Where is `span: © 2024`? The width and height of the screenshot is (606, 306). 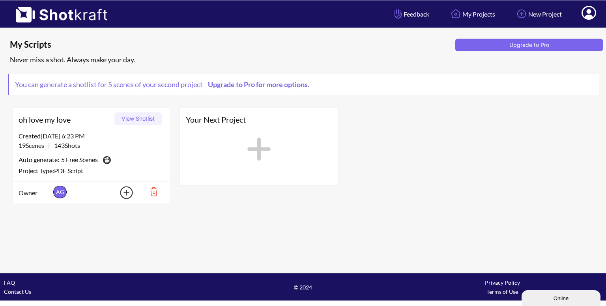
span: © 2024 is located at coordinates (302, 287).